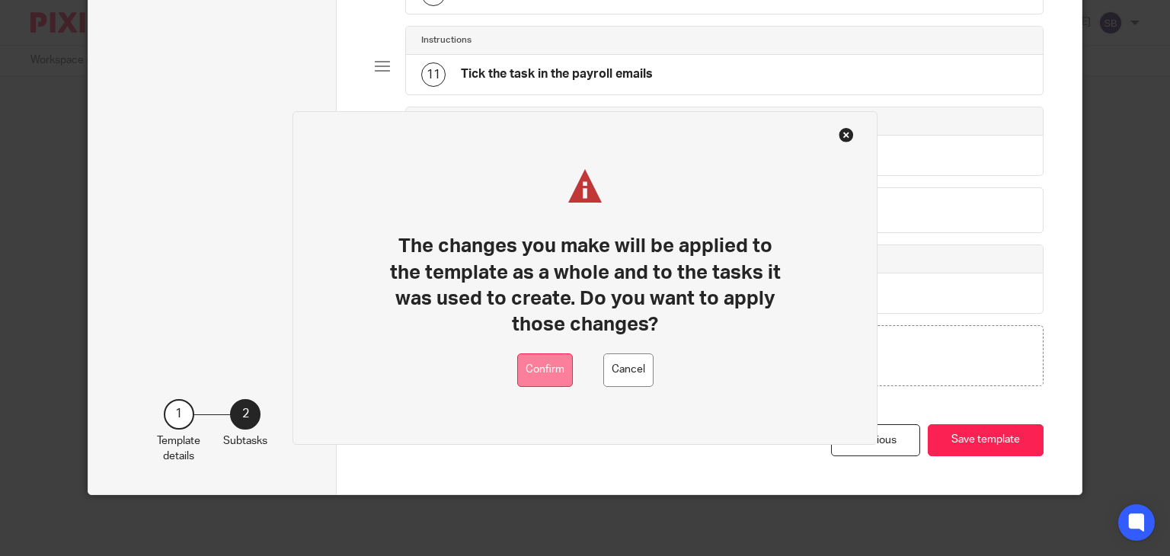 This screenshot has height=556, width=1170. Describe the element at coordinates (544, 370) in the screenshot. I see `button: Confirm` at that location.